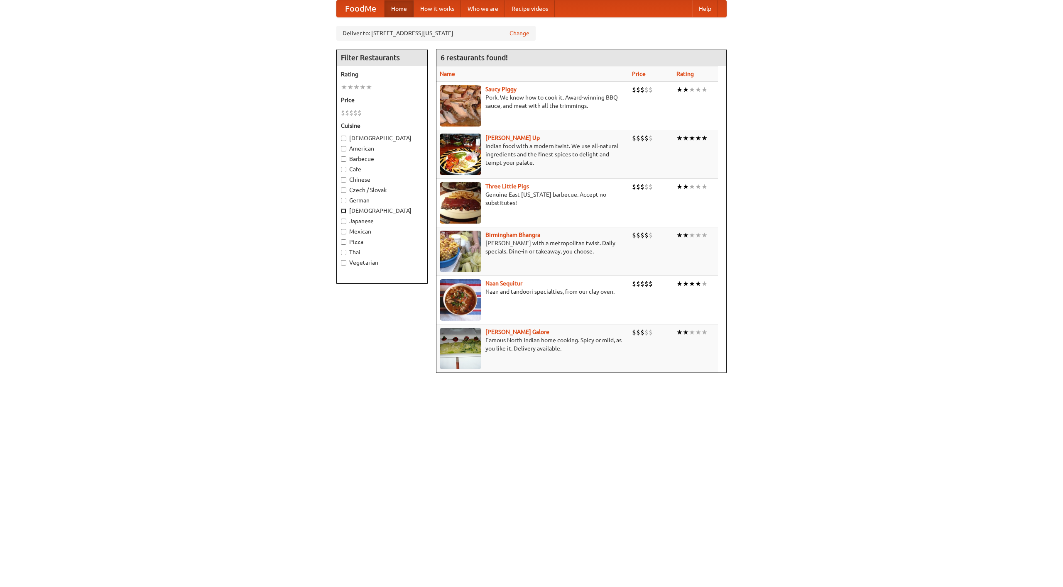 Image resolution: width=1063 pixels, height=587 pixels. What do you see at coordinates (501, 89) in the screenshot?
I see `b: Saucy Piggy` at bounding box center [501, 89].